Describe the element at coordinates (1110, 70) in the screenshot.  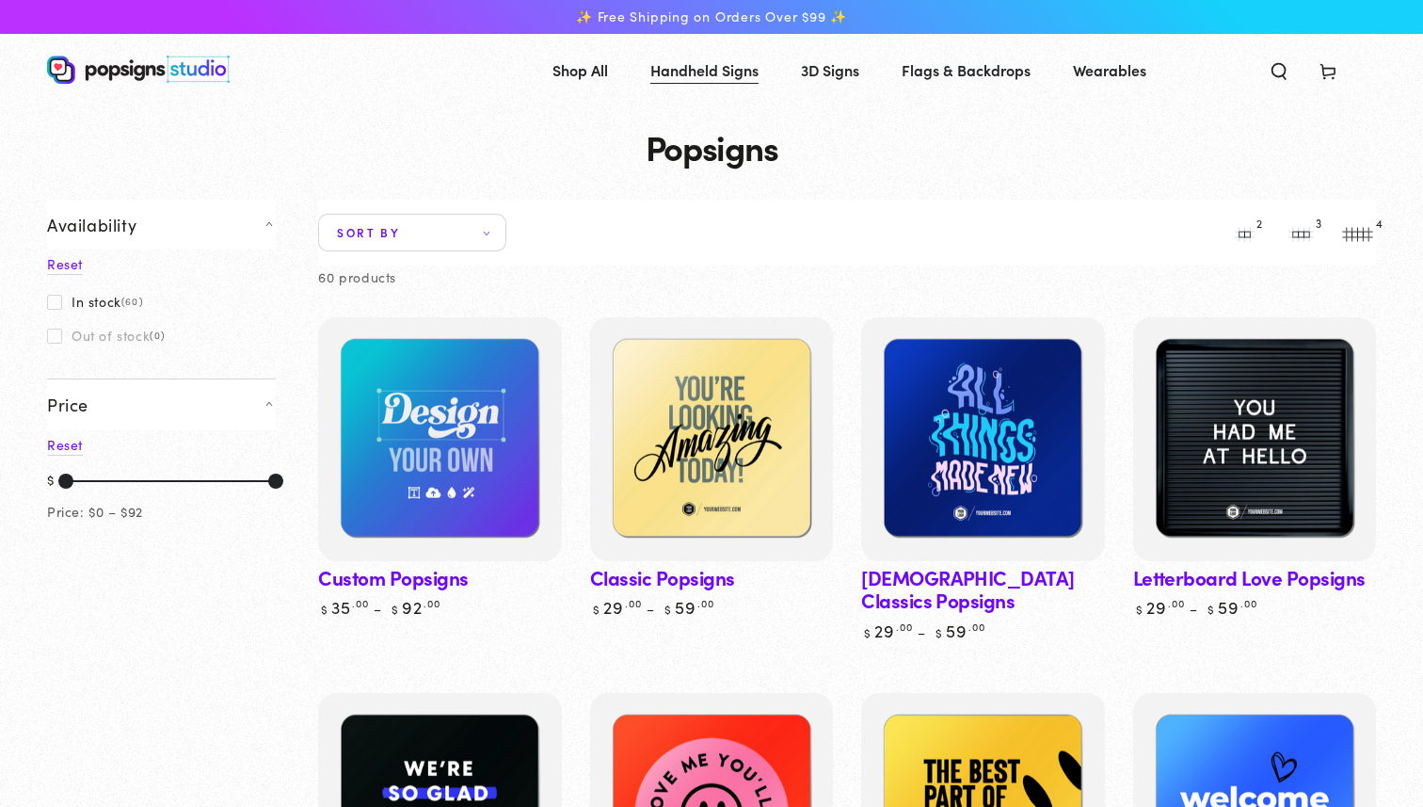
I see `span: Wearables` at that location.